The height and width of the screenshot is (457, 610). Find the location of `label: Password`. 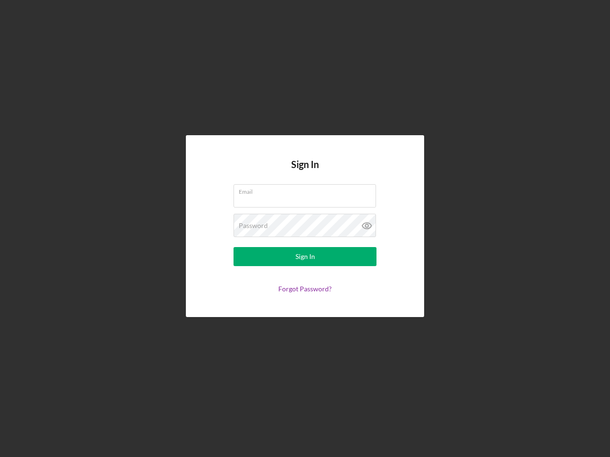

label: Password is located at coordinates (253, 226).